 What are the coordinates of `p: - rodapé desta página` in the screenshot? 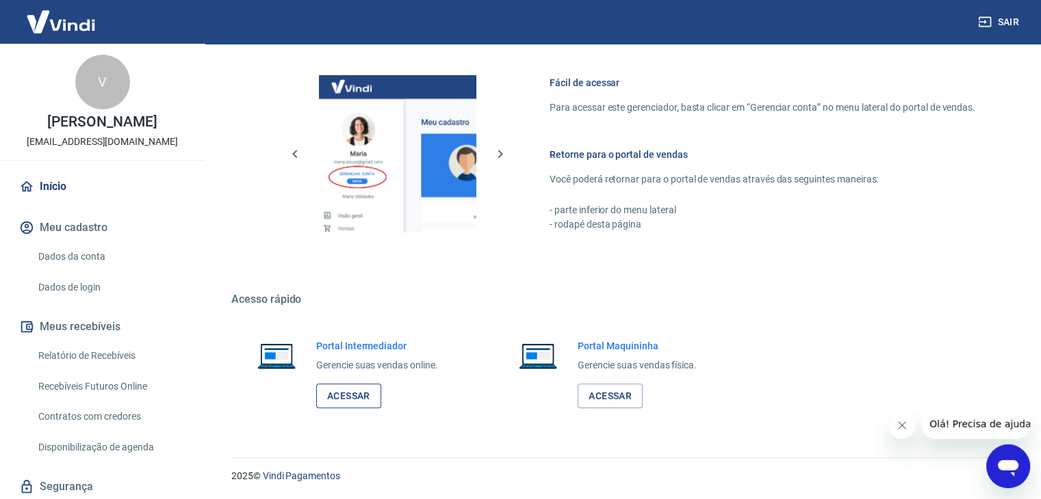 It's located at (762, 224).